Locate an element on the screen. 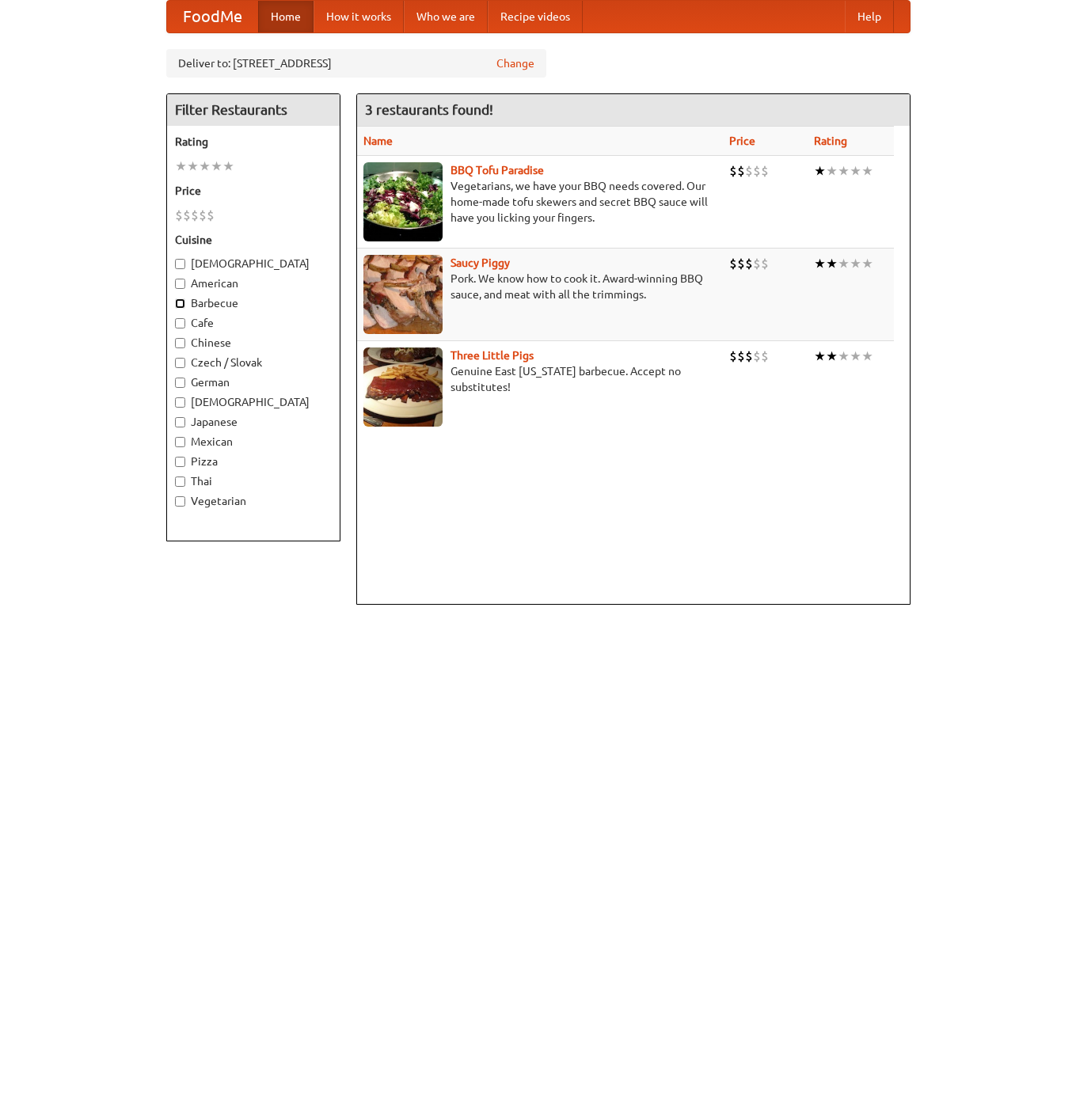  a: How it works is located at coordinates (359, 16).